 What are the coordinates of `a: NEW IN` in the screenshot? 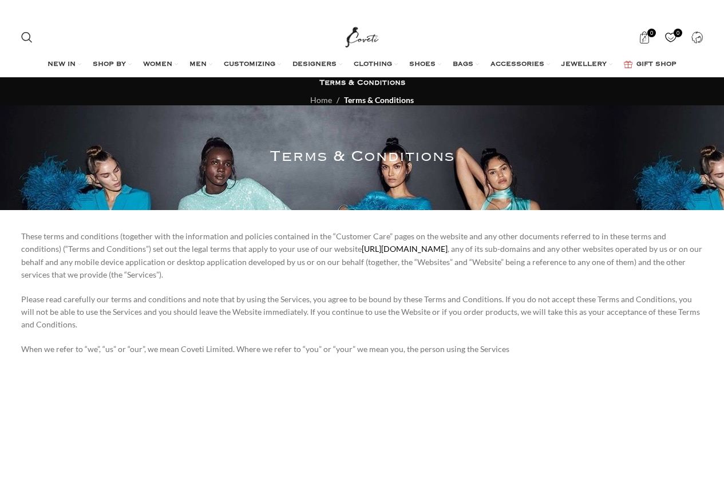 It's located at (64, 65).